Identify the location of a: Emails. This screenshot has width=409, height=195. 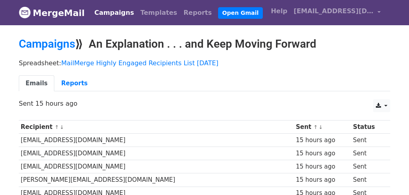
(36, 83).